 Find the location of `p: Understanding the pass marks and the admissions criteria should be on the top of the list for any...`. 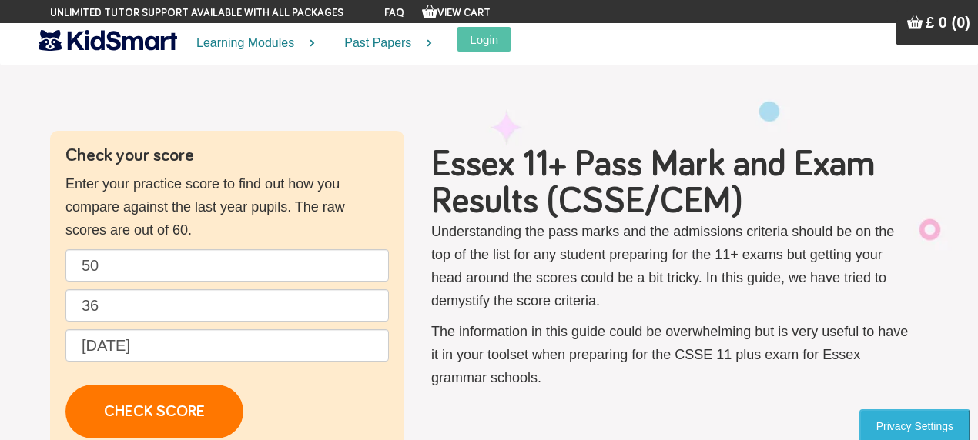

p: Understanding the pass marks and the admissions criteria should be on the top of the list for any... is located at coordinates (671, 266).